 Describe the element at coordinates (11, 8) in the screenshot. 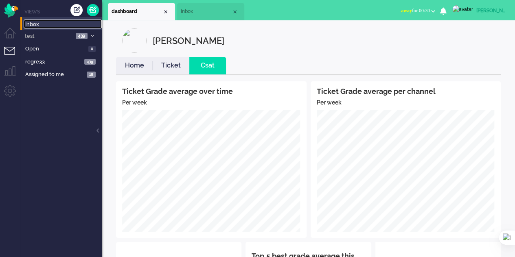

I see `a: Omnidesk` at that location.